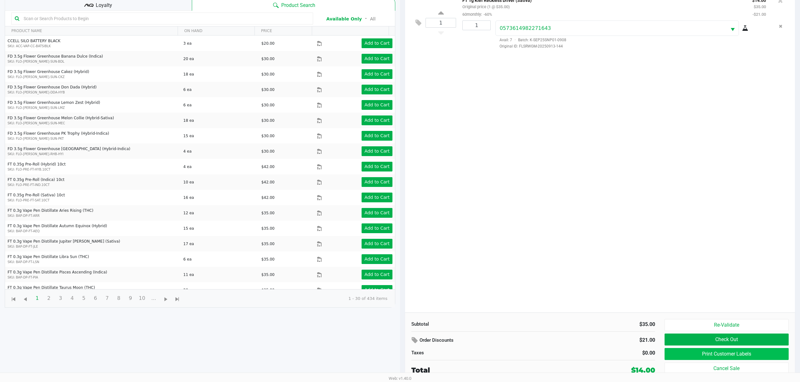  I want to click on td: FD 3.5g Flower Greenhouse Banana Dulce (Indica), so click(93, 59).